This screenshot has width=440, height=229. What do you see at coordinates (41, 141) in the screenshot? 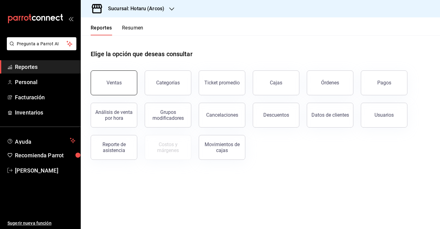
I see `span: Ayuda` at bounding box center [41, 141].